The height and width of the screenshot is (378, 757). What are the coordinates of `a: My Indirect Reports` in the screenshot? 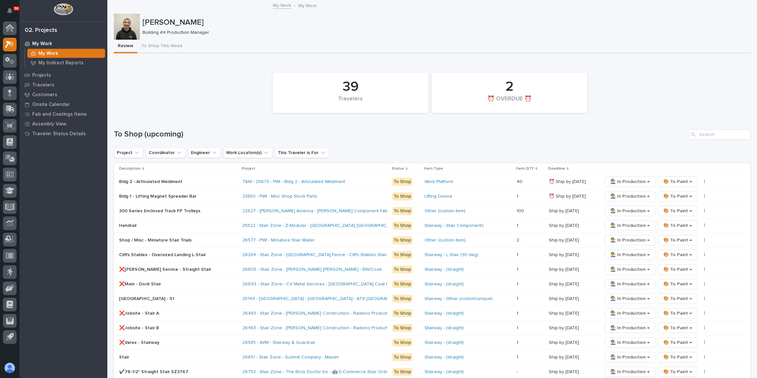 It's located at (66, 63).